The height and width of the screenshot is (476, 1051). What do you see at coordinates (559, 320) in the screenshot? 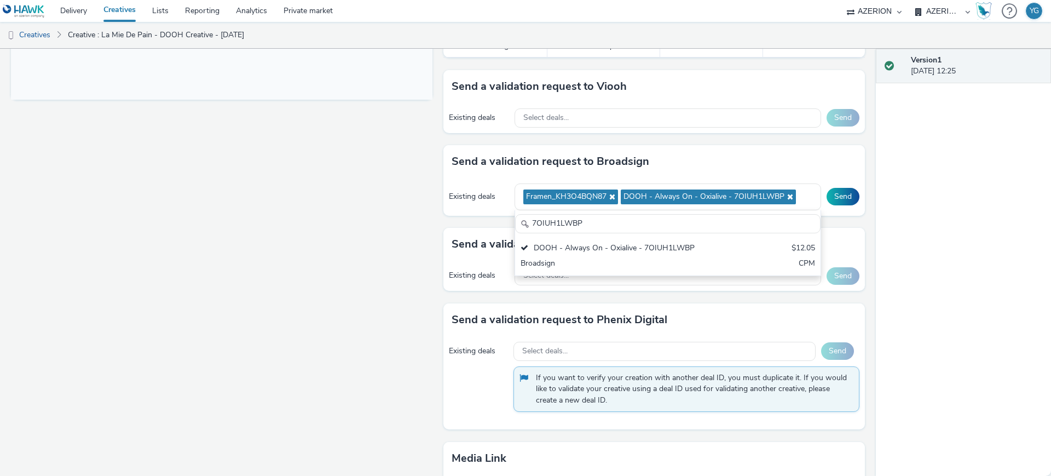
I see `h3: Send a validation request to Phenix Digital` at bounding box center [559, 320].